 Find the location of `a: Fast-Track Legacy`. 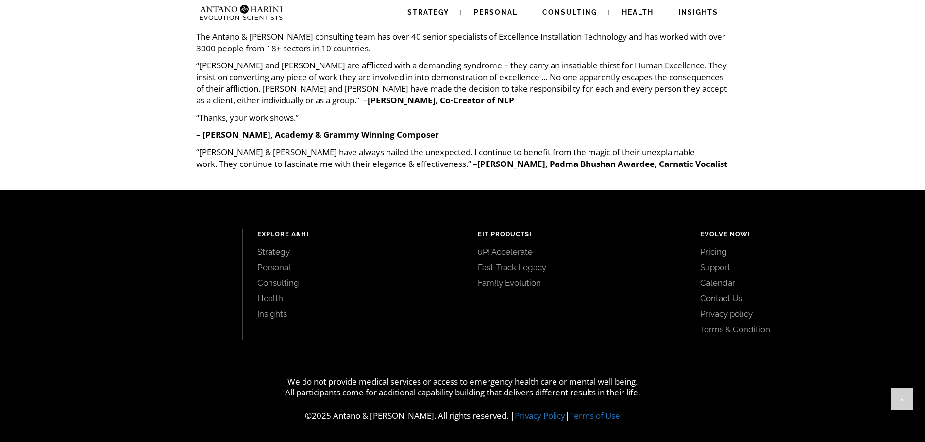

a: Fast-Track Legacy is located at coordinates (573, 268).